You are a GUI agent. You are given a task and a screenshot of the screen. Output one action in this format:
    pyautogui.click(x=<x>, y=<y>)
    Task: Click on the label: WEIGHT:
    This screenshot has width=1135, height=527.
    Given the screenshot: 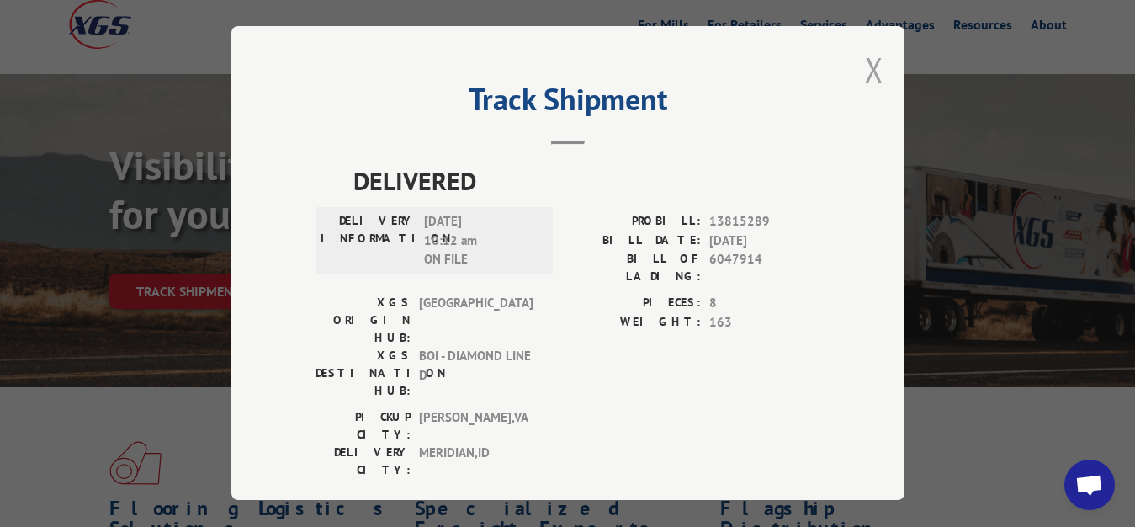 What is the action you would take?
    pyautogui.click(x=635, y=322)
    